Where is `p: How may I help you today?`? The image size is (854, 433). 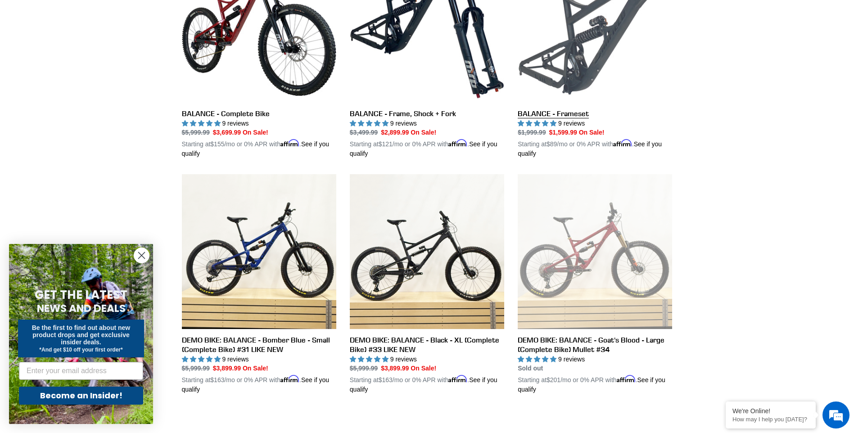
p: How may I help you today? is located at coordinates (771, 419).